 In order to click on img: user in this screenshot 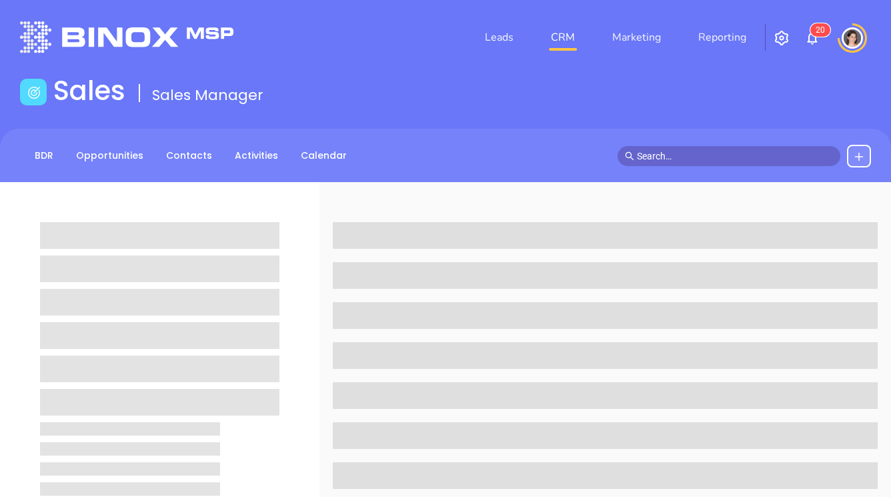, I will do `click(852, 38)`.